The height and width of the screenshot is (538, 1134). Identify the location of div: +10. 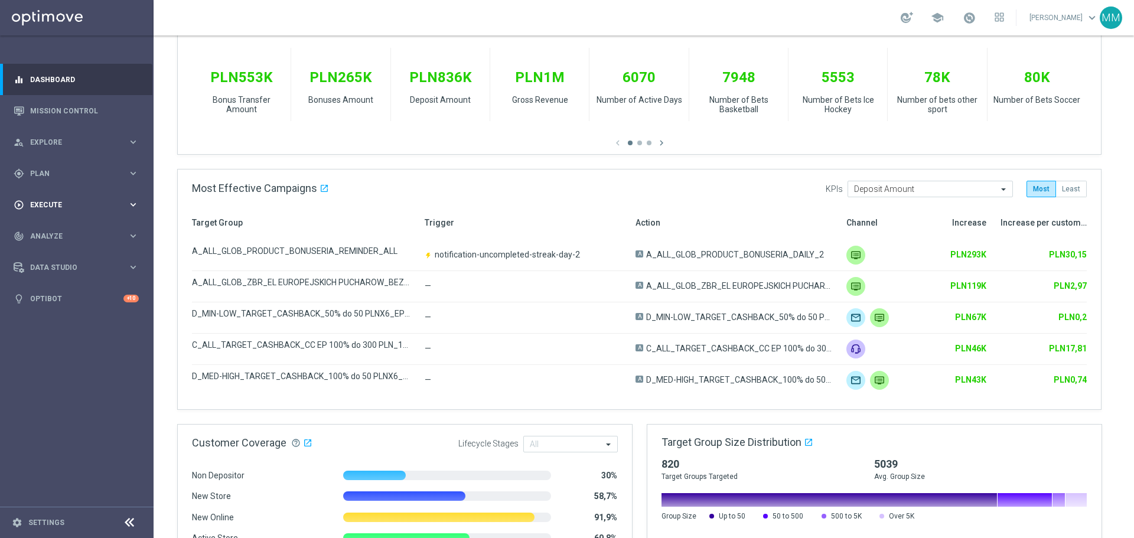
(131, 298).